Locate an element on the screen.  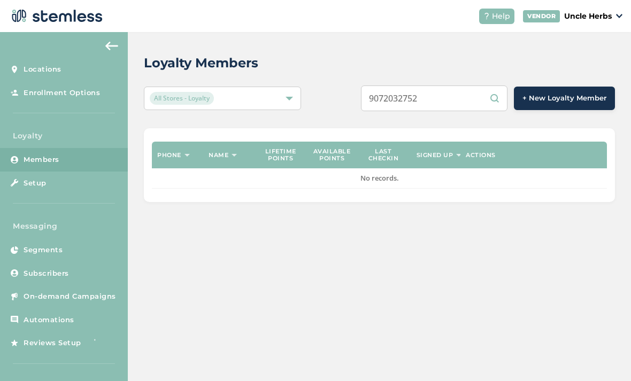
span: Setup is located at coordinates (35, 183).